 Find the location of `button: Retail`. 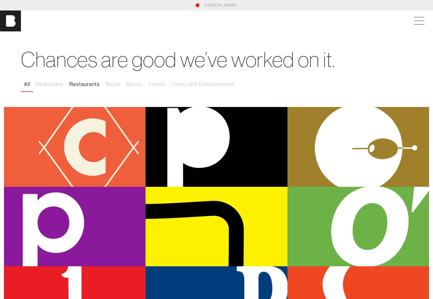

button: Retail is located at coordinates (113, 84).